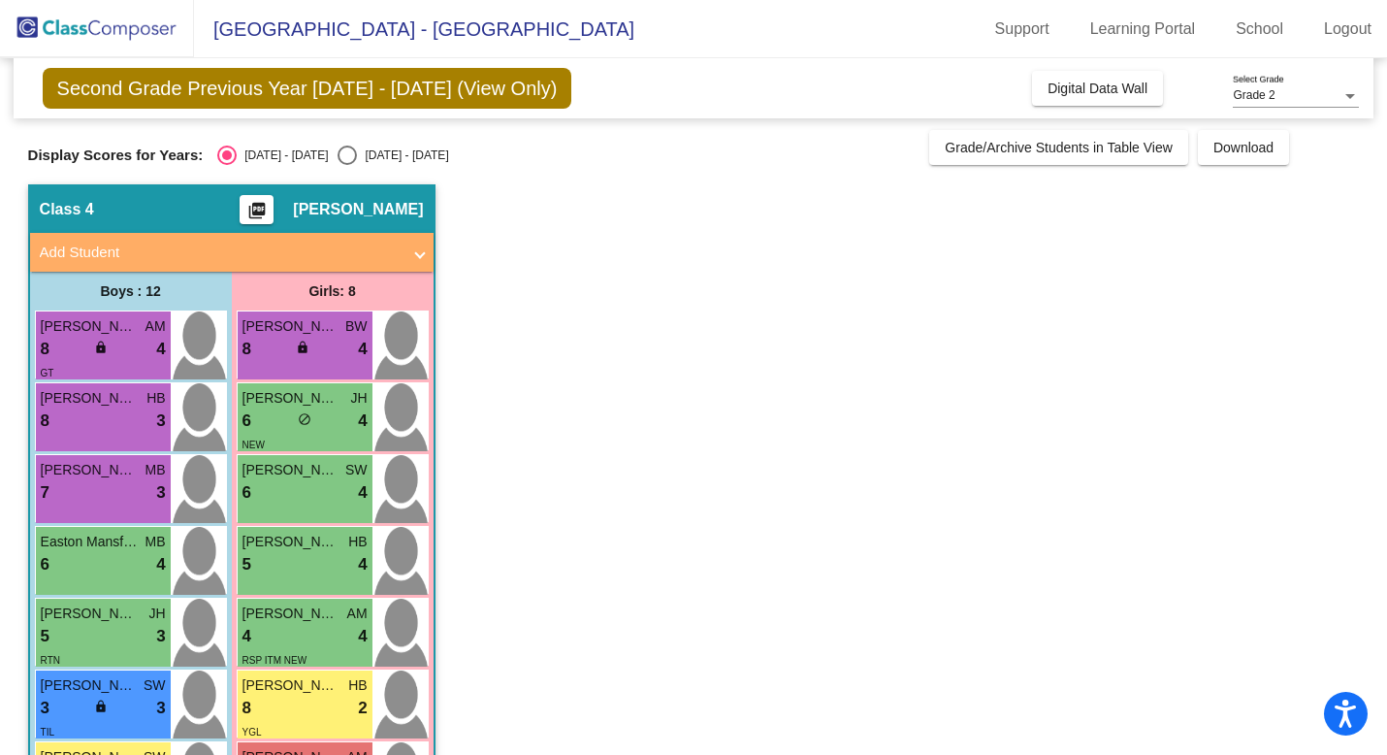 The image size is (1387, 755). Describe the element at coordinates (1244, 147) in the screenshot. I see `button: Download` at that location.